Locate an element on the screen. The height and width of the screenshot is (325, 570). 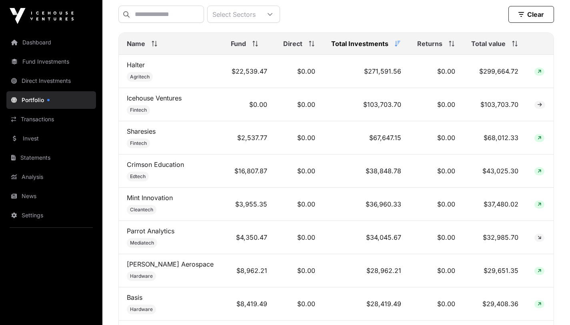
a: News is located at coordinates (51, 196).